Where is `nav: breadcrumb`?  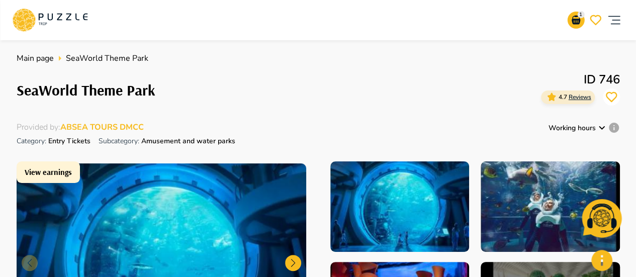
nav: breadcrumb is located at coordinates (318, 58).